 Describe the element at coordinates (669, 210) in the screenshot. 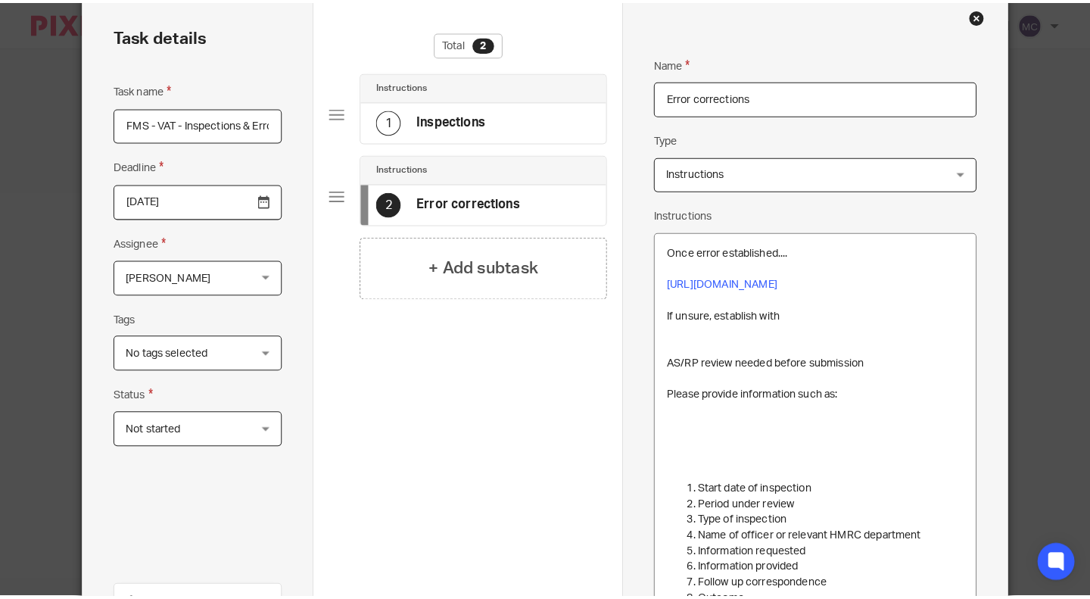

I see `label: Instructions` at that location.